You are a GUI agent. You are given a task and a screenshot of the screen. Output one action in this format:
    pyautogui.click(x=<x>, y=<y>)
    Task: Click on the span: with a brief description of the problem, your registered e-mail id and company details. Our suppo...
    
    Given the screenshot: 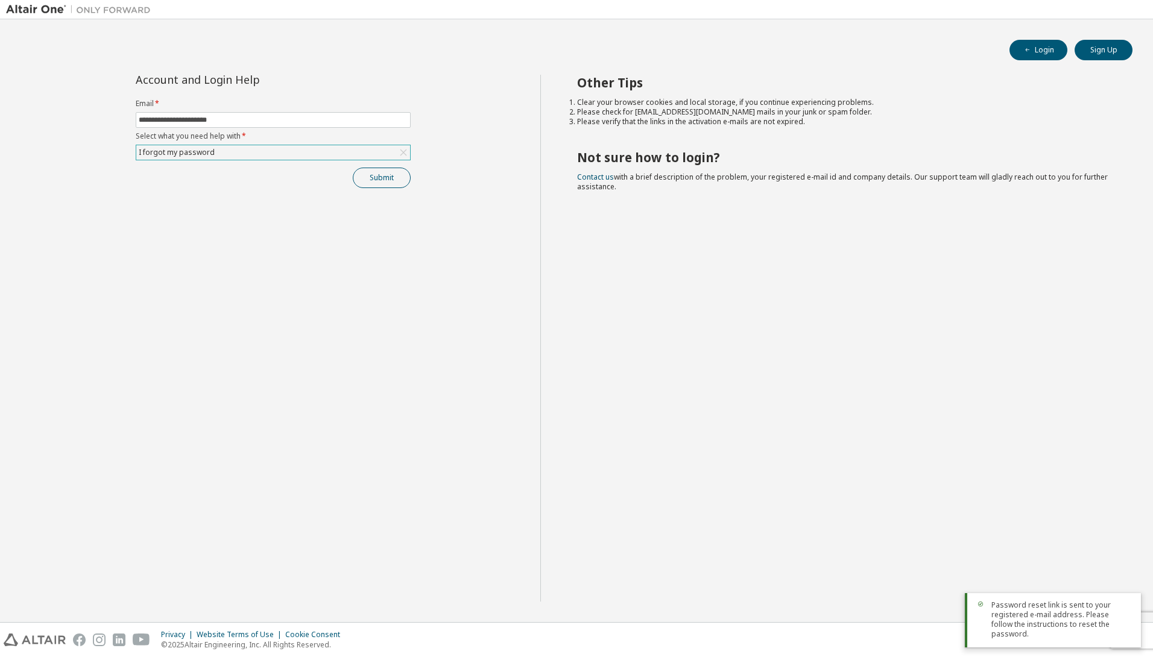 What is the action you would take?
    pyautogui.click(x=842, y=181)
    